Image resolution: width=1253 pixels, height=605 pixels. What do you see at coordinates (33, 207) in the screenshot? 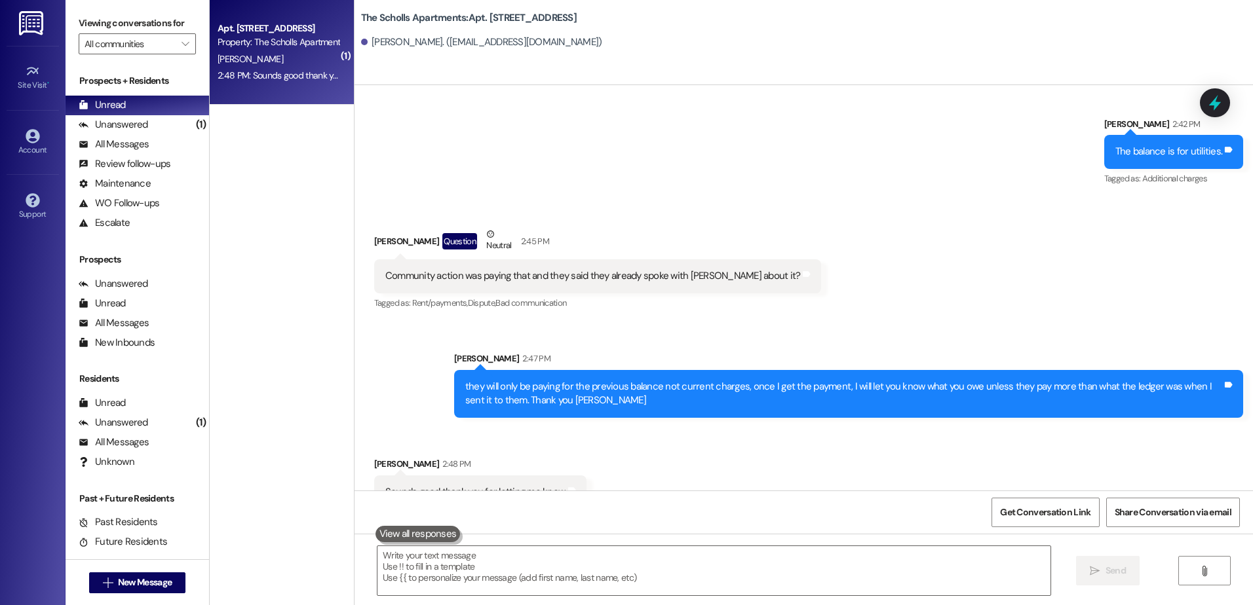
I see `a: Support` at bounding box center [33, 207].